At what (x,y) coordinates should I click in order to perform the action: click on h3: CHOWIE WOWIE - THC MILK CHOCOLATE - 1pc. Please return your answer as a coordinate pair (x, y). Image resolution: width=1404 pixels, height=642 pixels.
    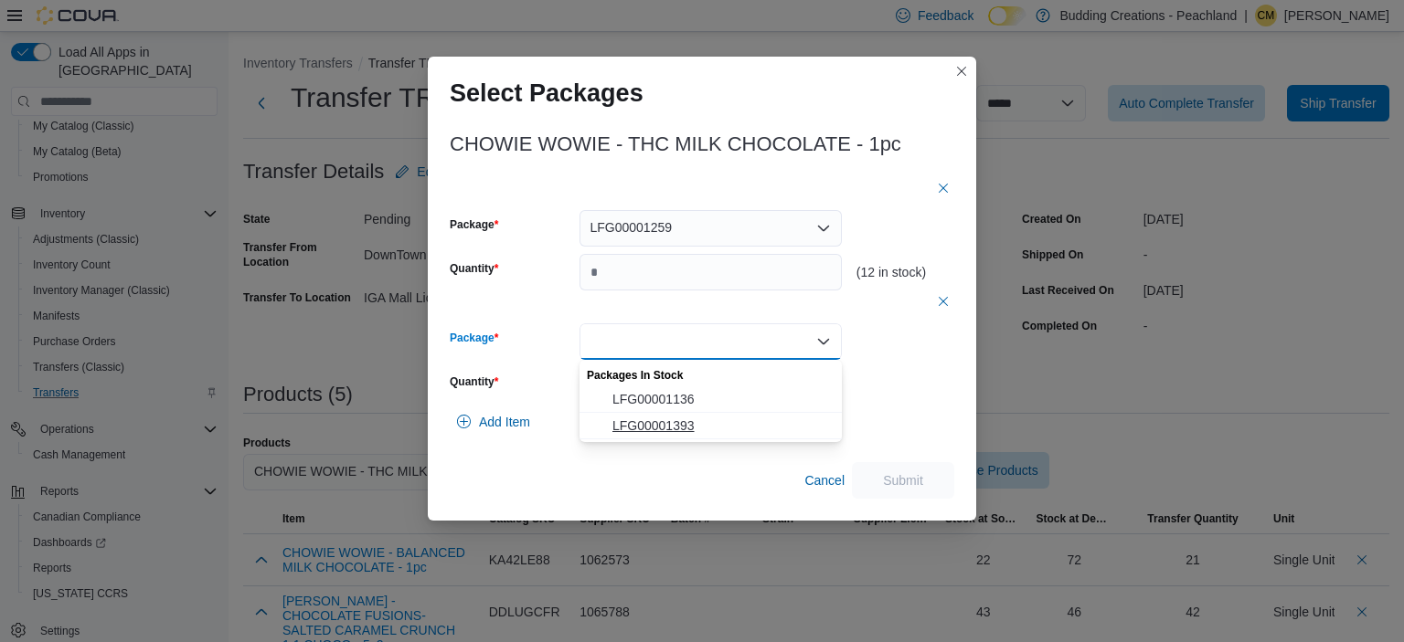
    Looking at the image, I should click on (675, 144).